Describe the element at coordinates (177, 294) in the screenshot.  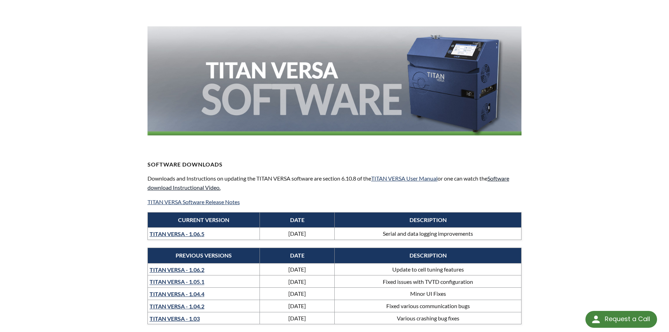
I see `a: TITAN VERSA - 1.04.4` at that location.